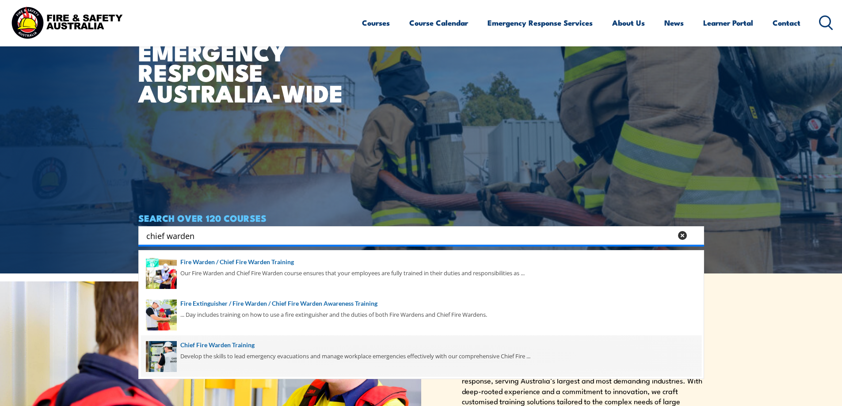  Describe the element at coordinates (695, 236) in the screenshot. I see `button: Search magnifier button` at that location.